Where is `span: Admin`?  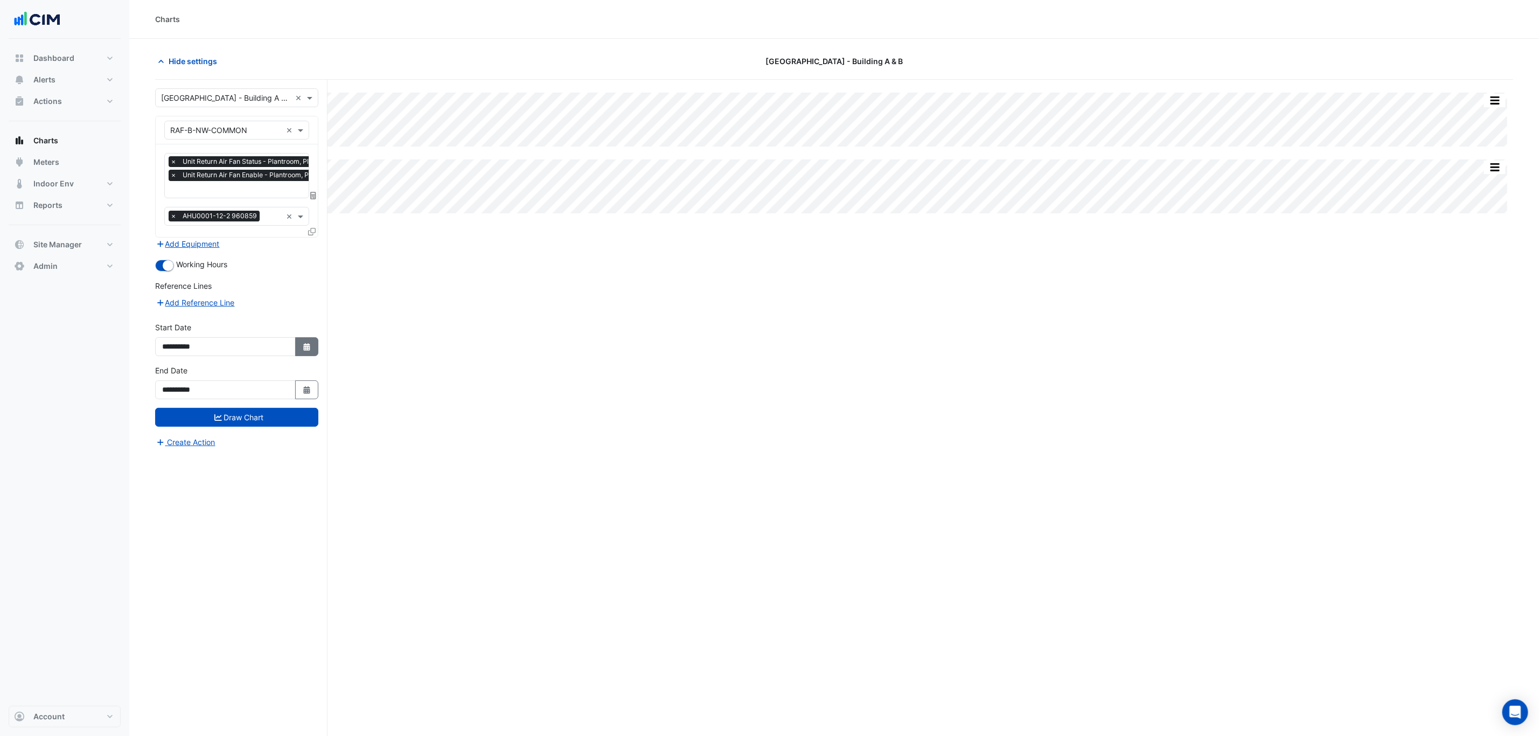 span: Admin is located at coordinates (45, 266).